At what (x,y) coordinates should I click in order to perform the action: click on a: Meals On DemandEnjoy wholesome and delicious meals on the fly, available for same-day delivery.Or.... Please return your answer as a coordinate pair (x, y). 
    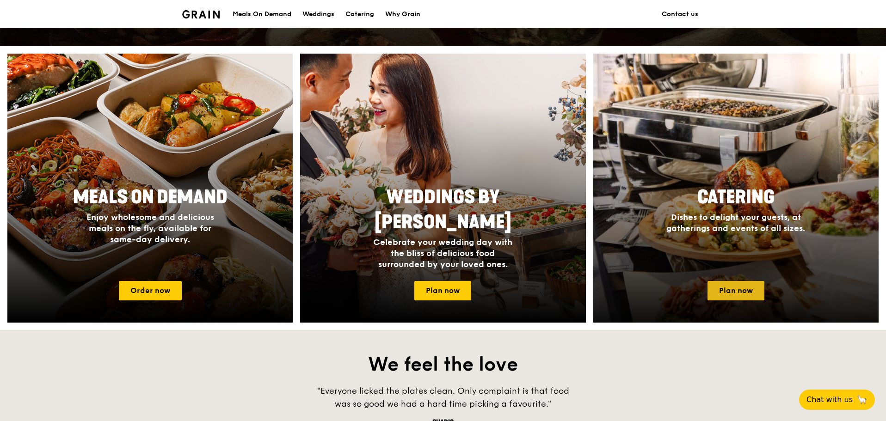
    Looking at the image, I should click on (150, 188).